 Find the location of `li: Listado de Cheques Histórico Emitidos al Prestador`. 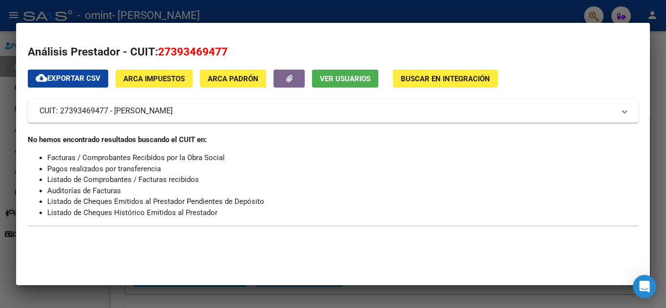

li: Listado de Cheques Histórico Emitidos al Prestador is located at coordinates (343, 213).